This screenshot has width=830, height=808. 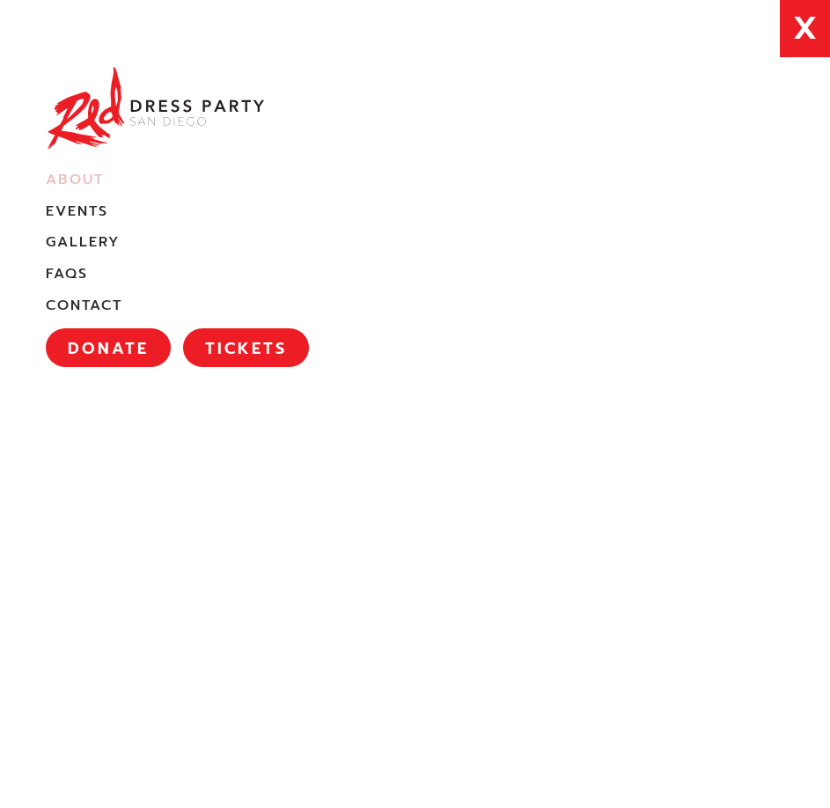 I want to click on a: Tickets, so click(x=245, y=348).